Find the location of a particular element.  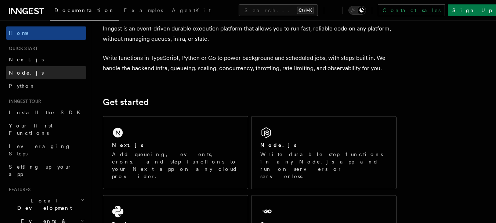

a: Node.js is located at coordinates (46, 73).